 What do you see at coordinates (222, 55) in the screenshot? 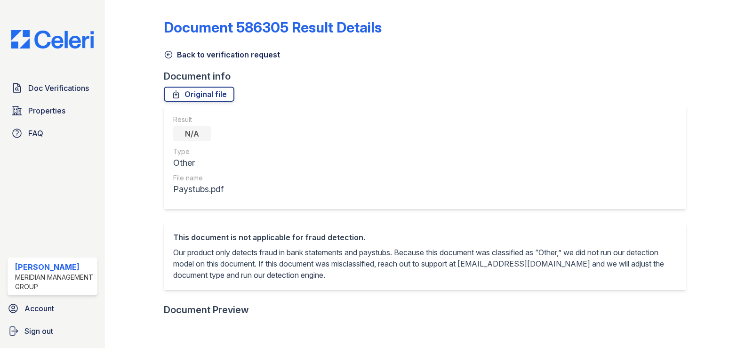
I see `a: Back to verification request` at bounding box center [222, 55].